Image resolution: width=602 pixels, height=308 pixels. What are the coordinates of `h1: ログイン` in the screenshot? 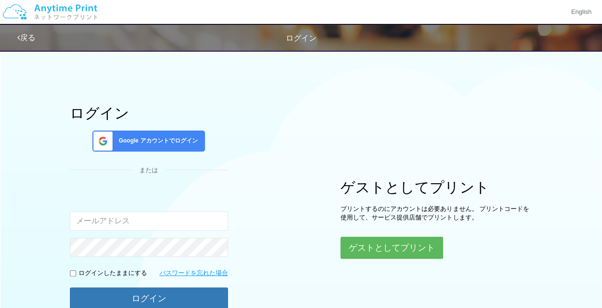 It's located at (149, 113).